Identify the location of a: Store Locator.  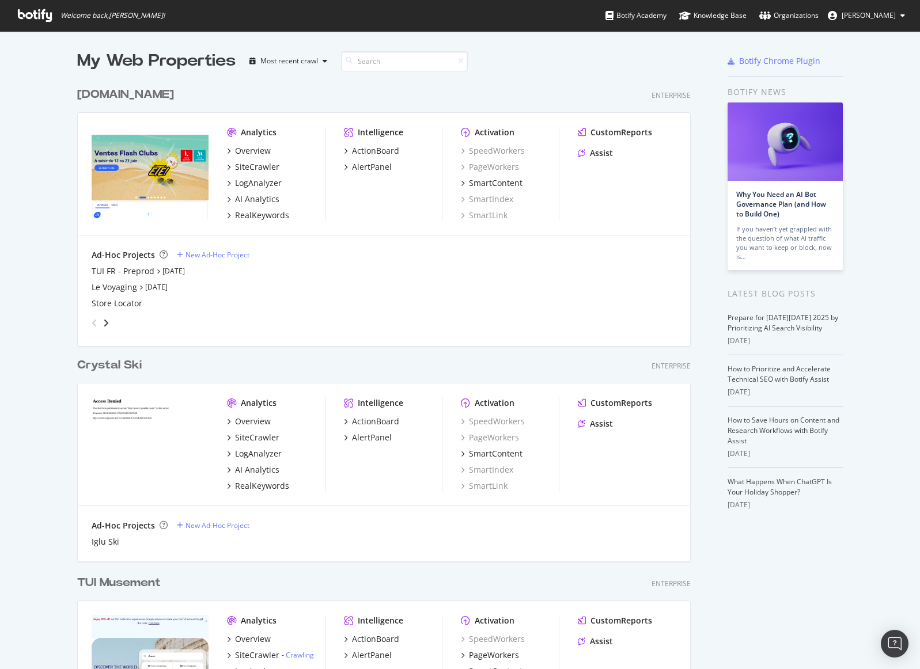
(117, 303).